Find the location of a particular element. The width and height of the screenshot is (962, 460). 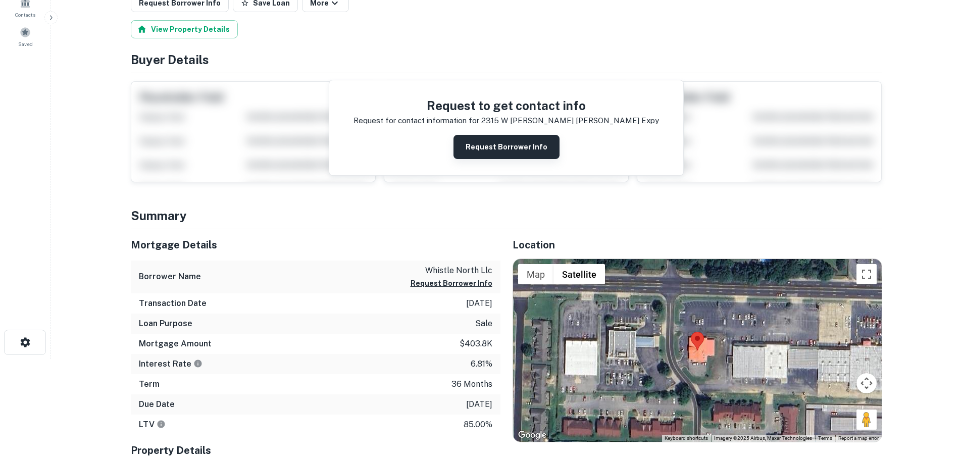

div: Chat Widget is located at coordinates (937, 403).